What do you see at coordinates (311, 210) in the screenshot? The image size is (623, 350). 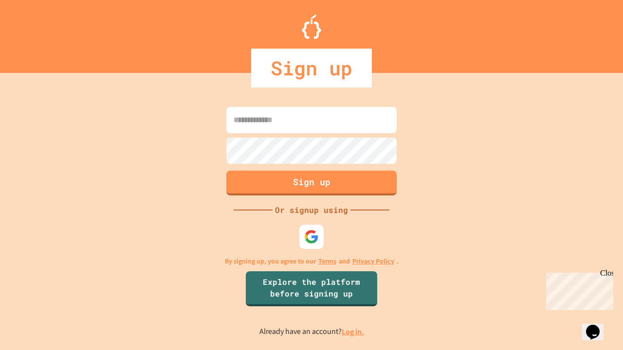 I see `div: Or signup using` at bounding box center [311, 210].